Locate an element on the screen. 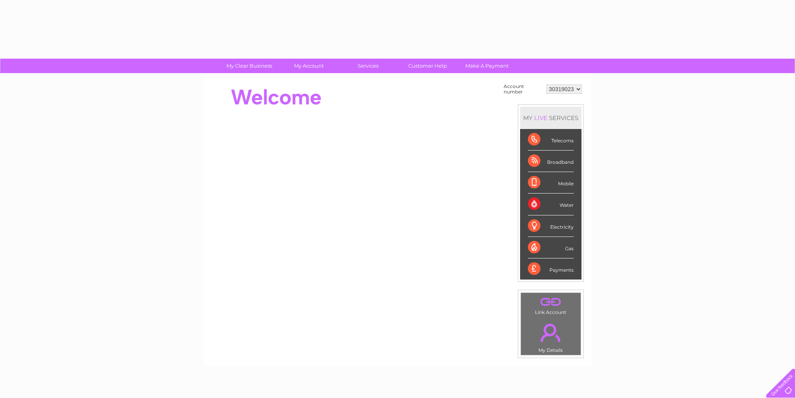  td: Account number is located at coordinates (523, 89).